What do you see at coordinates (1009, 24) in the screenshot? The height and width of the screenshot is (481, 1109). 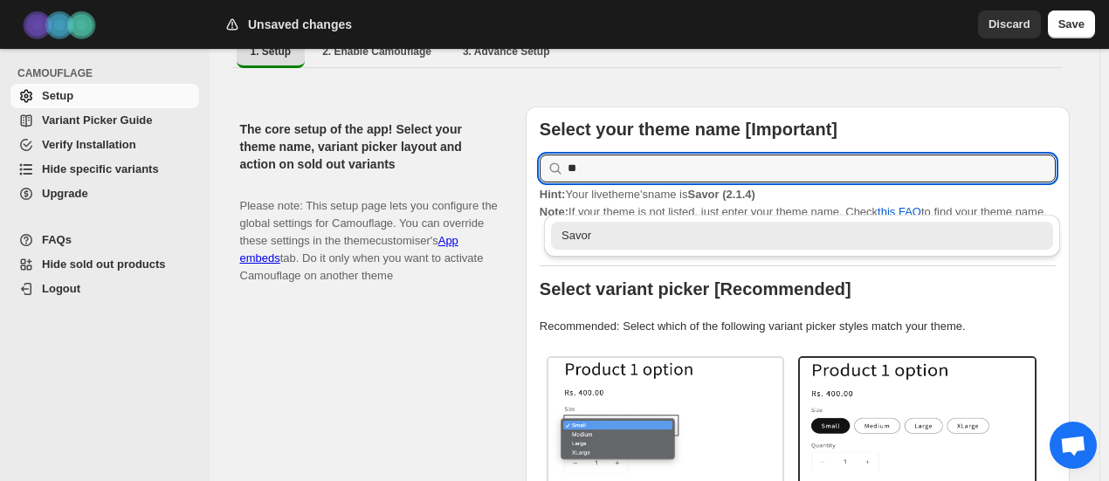 I see `span: Discard` at bounding box center [1009, 24].